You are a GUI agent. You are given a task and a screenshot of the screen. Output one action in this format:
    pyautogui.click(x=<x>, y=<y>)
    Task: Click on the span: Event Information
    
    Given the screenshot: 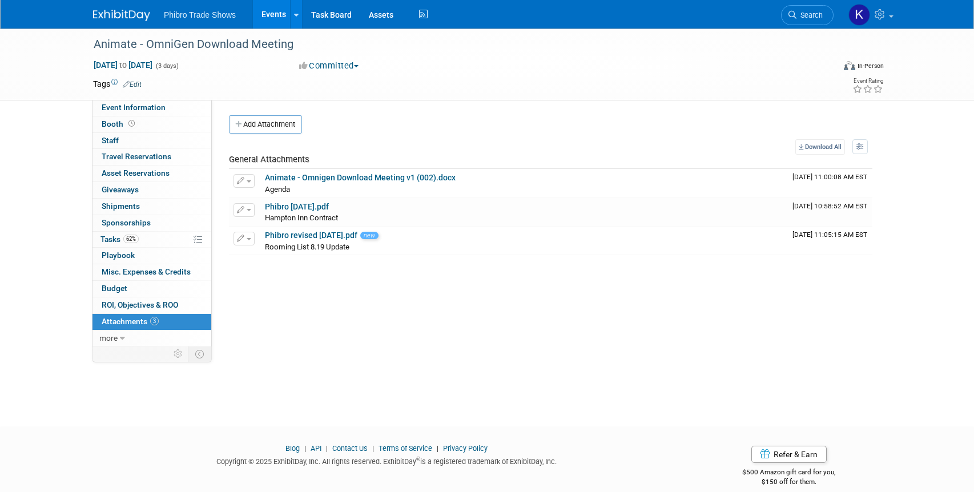 What is the action you would take?
    pyautogui.click(x=134, y=107)
    